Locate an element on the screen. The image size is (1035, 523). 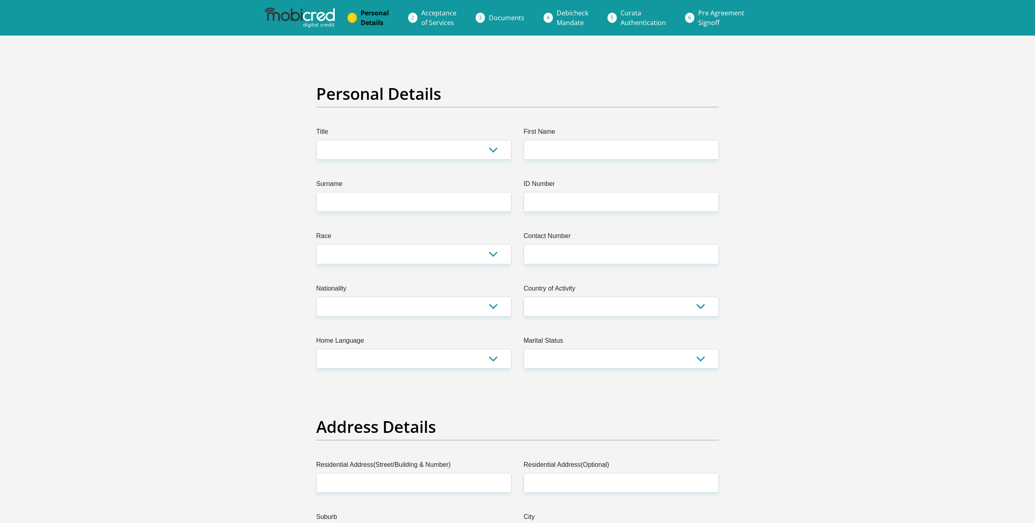
a: CurataAuthentication is located at coordinates (643, 18).